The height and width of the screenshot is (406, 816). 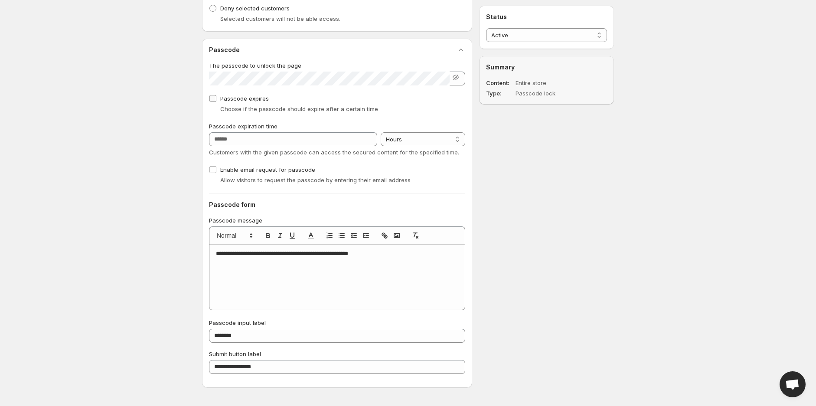 I want to click on h2: Passcode form, so click(x=337, y=205).